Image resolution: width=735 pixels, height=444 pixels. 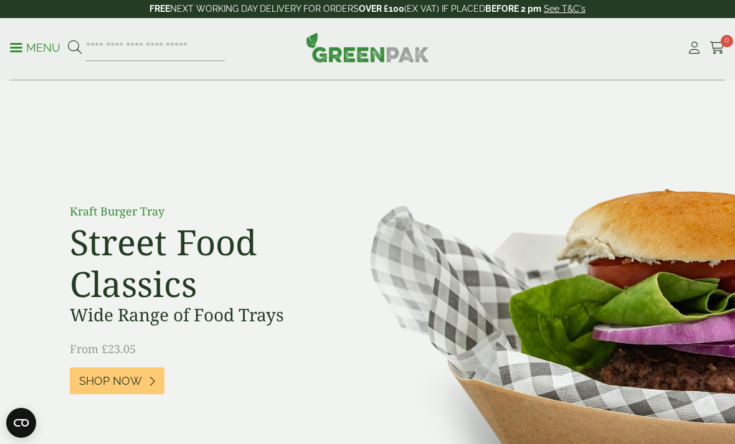 What do you see at coordinates (103, 349) in the screenshot?
I see `span: From £23.05` at bounding box center [103, 349].